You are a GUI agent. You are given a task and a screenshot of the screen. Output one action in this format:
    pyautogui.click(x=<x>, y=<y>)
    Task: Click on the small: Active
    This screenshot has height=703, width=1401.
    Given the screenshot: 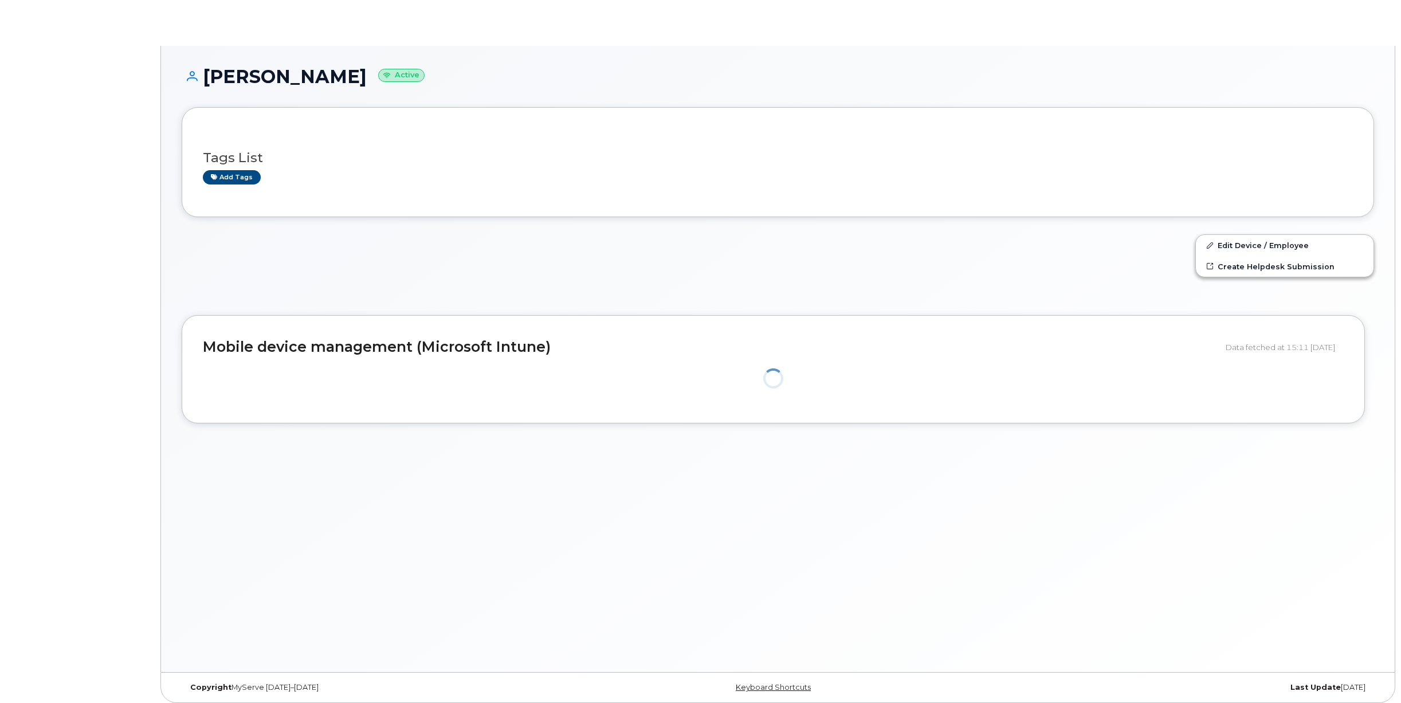 What is the action you would take?
    pyautogui.click(x=401, y=75)
    